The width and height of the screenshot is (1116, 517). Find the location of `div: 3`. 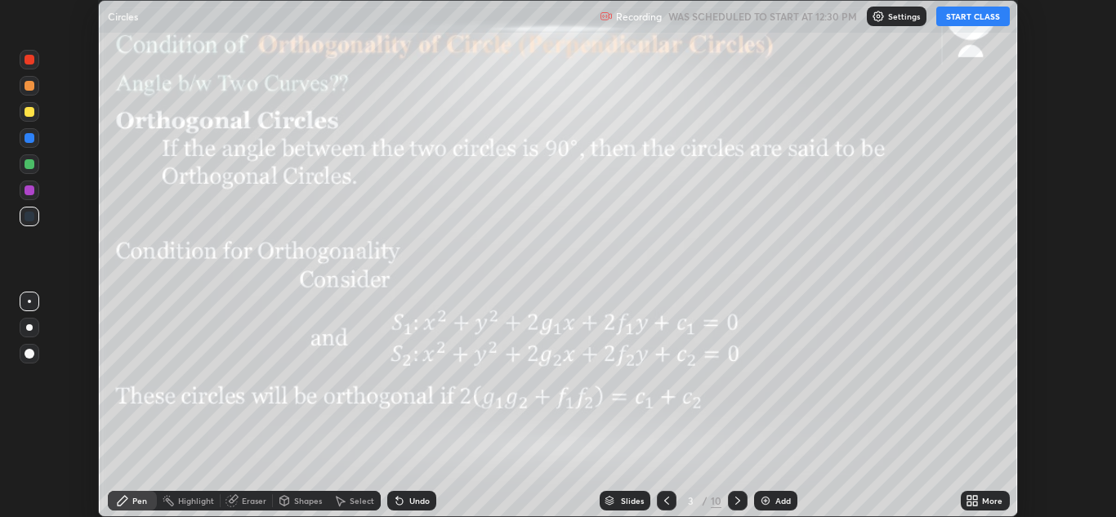

div: 3 is located at coordinates (691, 501).